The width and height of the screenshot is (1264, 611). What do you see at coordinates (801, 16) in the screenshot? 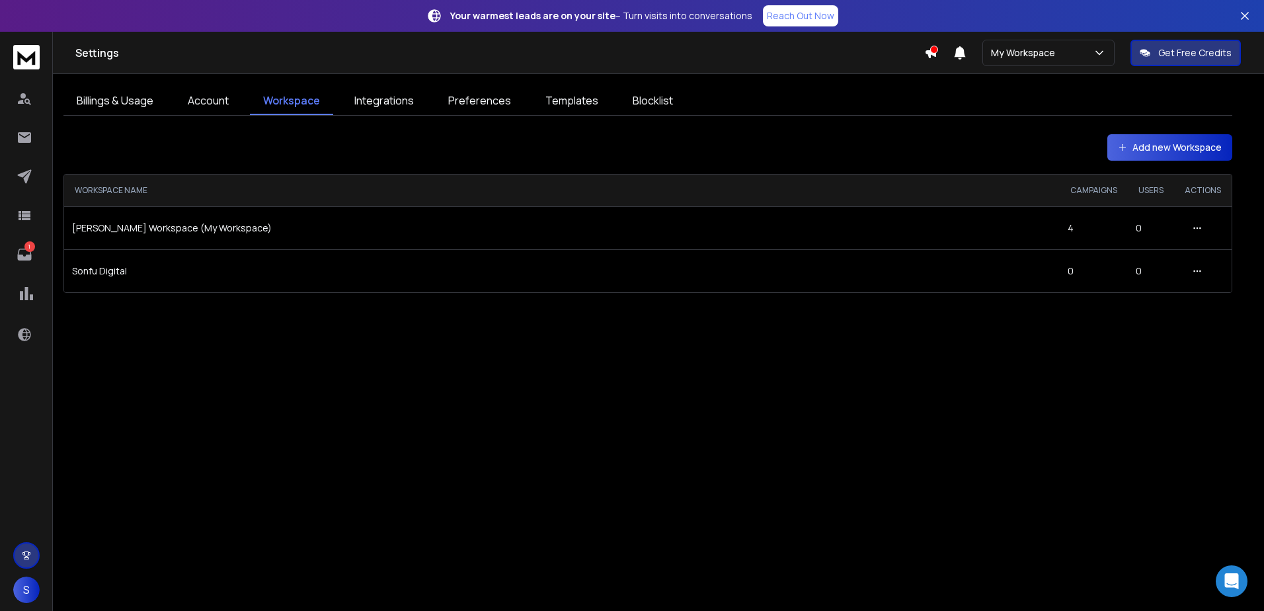
I see `p: Reach Out Now` at bounding box center [801, 16].